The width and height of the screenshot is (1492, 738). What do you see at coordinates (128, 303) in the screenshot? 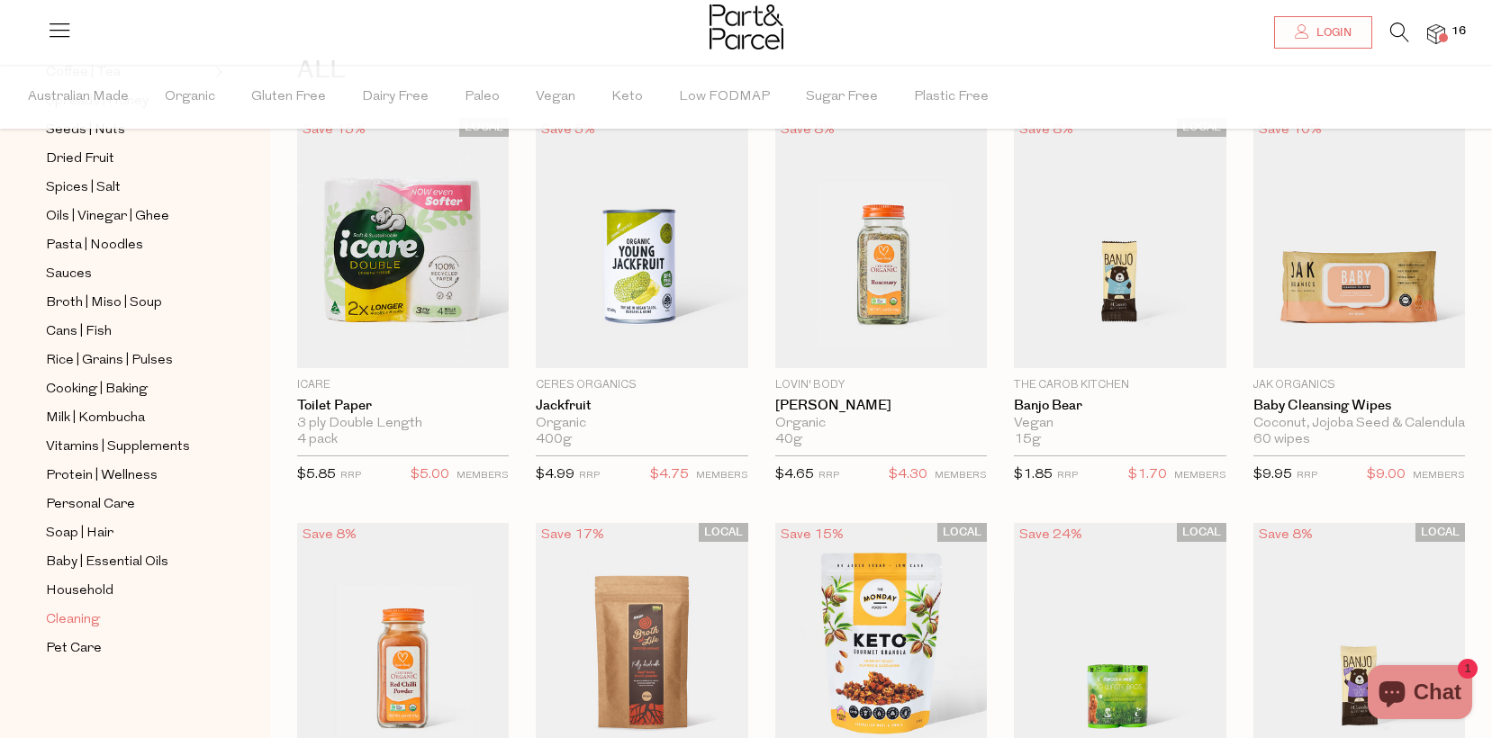
I see `a: Broth | Miso | Soup` at bounding box center [128, 303].